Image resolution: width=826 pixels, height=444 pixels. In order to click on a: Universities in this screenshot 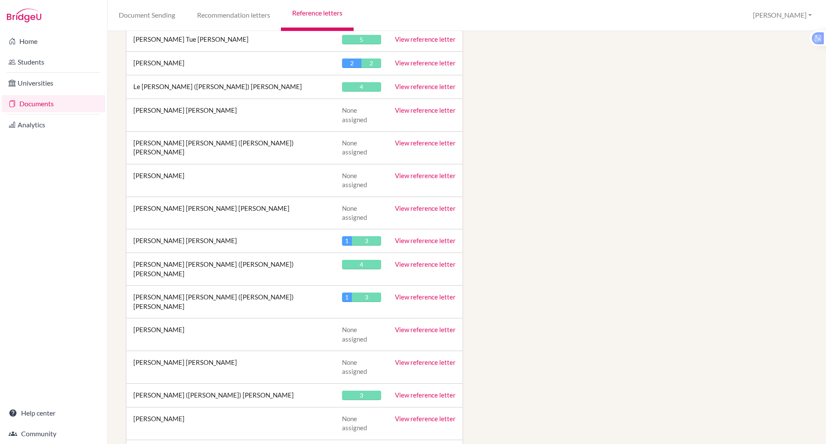, I will do `click(53, 83)`.